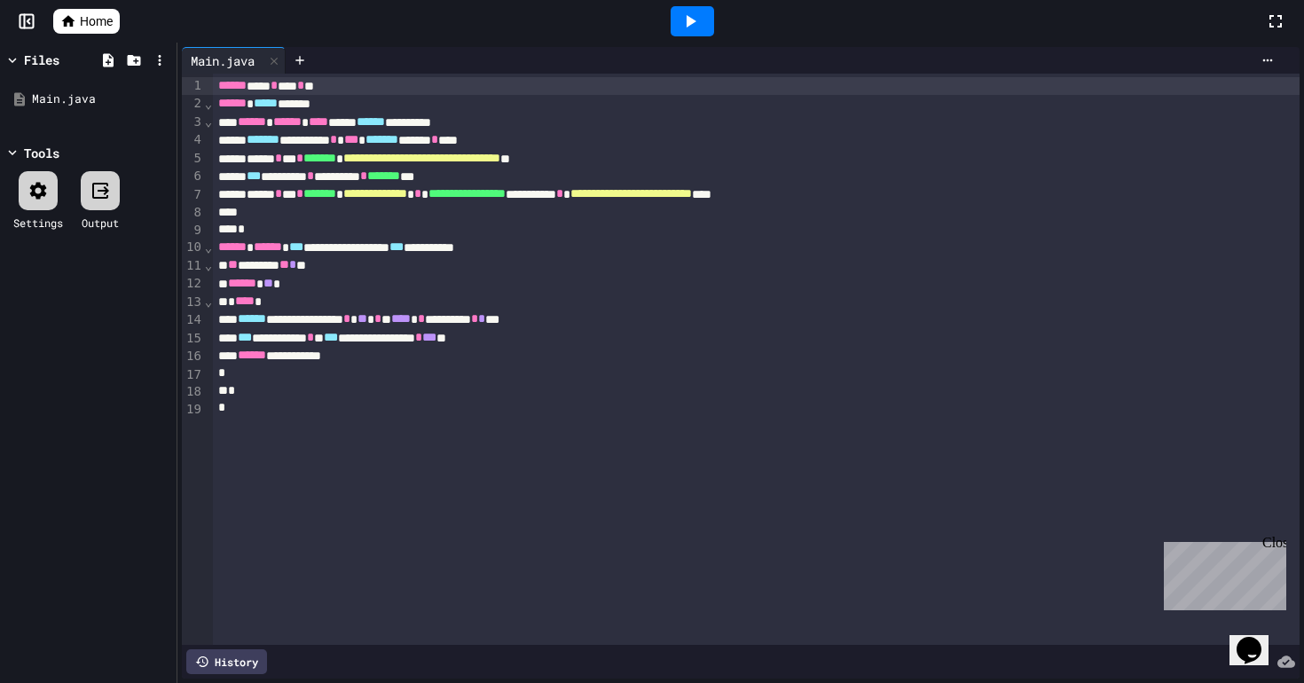 The height and width of the screenshot is (683, 1304). Describe the element at coordinates (38, 223) in the screenshot. I see `div: Settings` at that location.